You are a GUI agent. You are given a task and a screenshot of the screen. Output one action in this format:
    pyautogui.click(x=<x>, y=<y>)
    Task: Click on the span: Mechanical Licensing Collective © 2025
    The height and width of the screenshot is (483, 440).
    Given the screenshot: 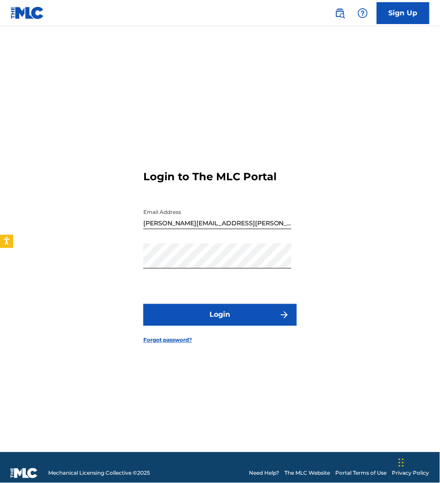 What is the action you would take?
    pyautogui.click(x=99, y=474)
    